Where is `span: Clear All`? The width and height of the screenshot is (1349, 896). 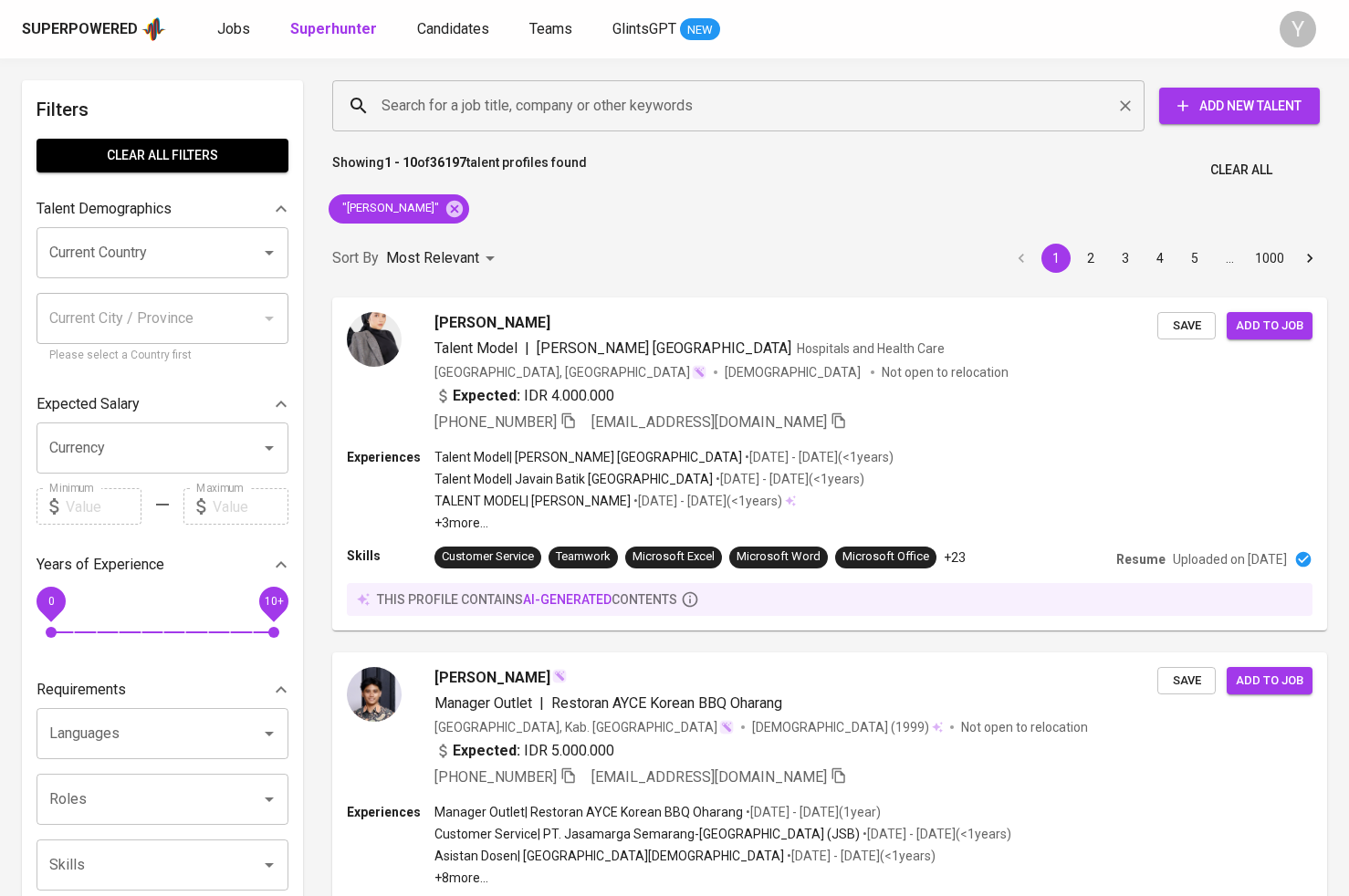 span: Clear All is located at coordinates (1242, 170).